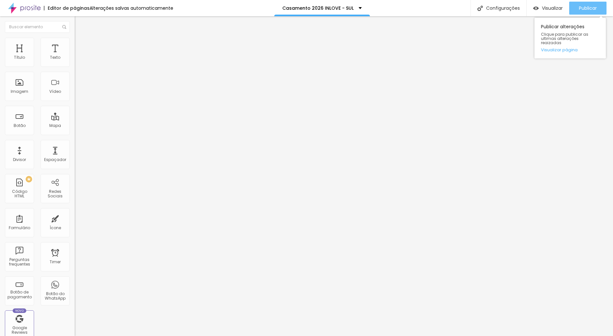 Image resolution: width=613 pixels, height=336 pixels. I want to click on a: Visualizar página, so click(570, 50).